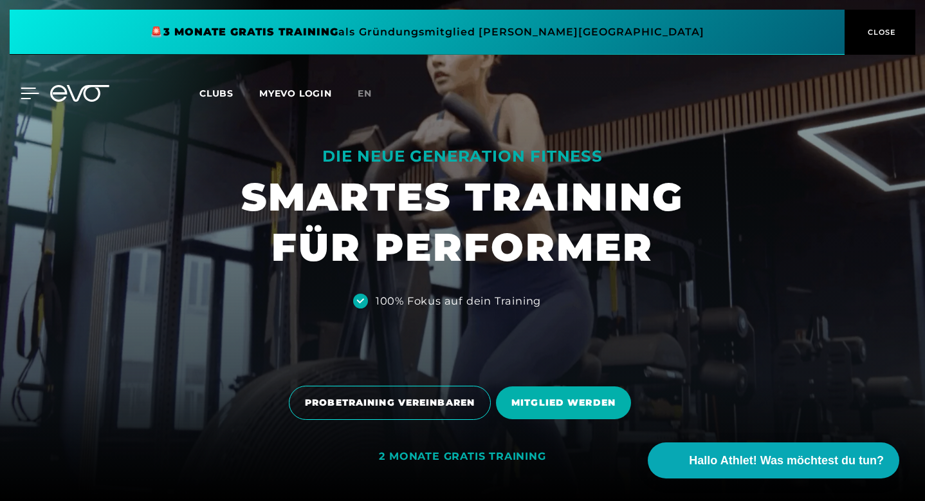 The image size is (925, 501). I want to click on span: CLOSE, so click(880, 32).